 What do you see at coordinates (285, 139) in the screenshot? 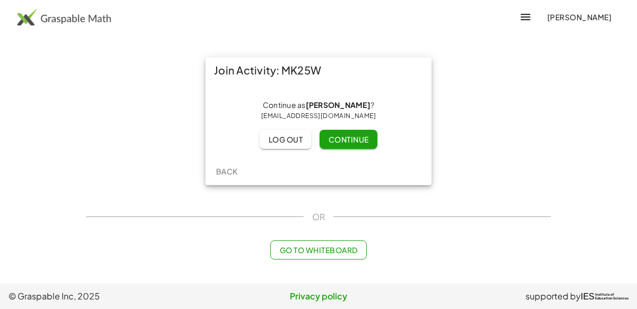
I see `span: Log out` at bounding box center [285, 139].